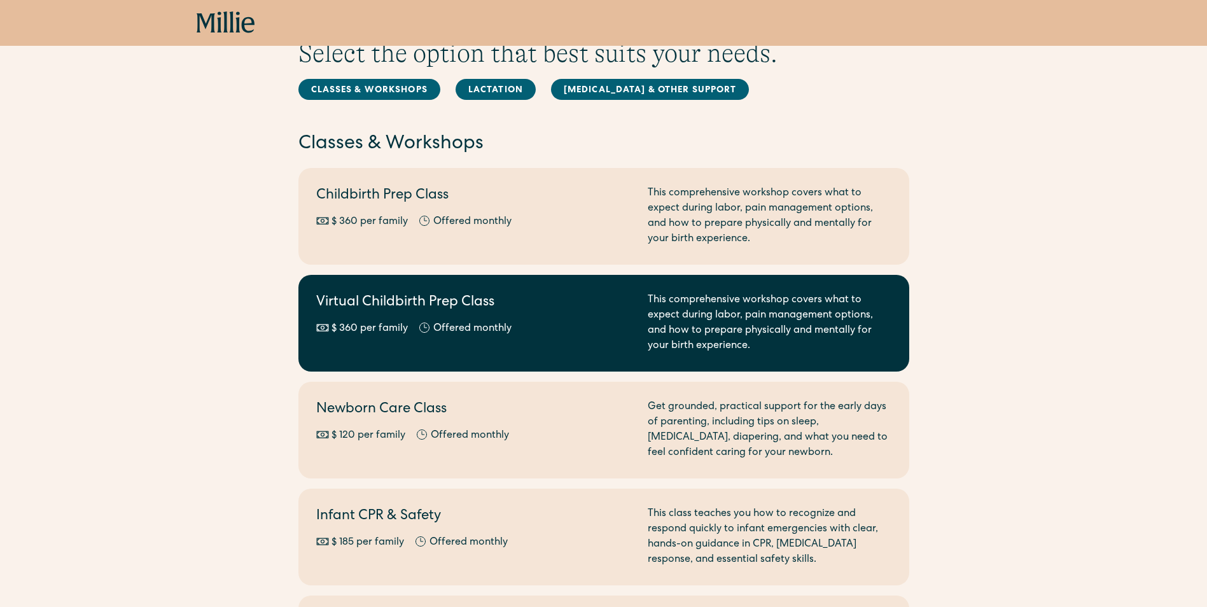  I want to click on a: Lactation, so click(495, 89).